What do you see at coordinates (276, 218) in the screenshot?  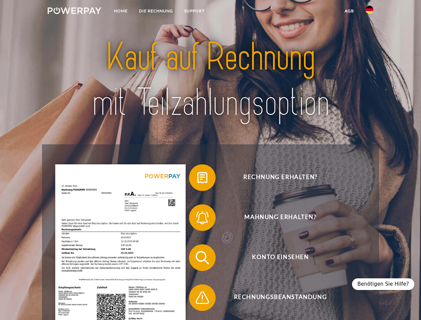 I see `a: Mahnung erhalten?` at bounding box center [276, 218].